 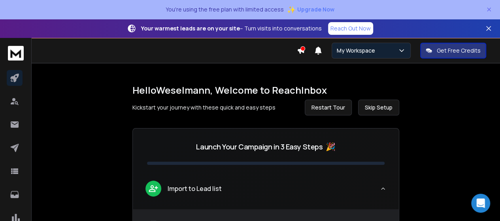 I want to click on button: Skip Setup, so click(x=379, y=108).